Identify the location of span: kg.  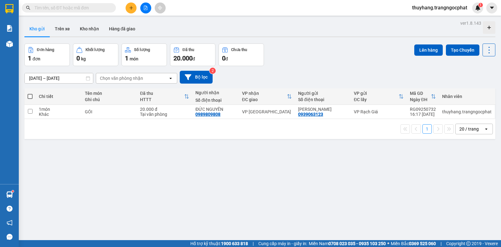
(83, 59).